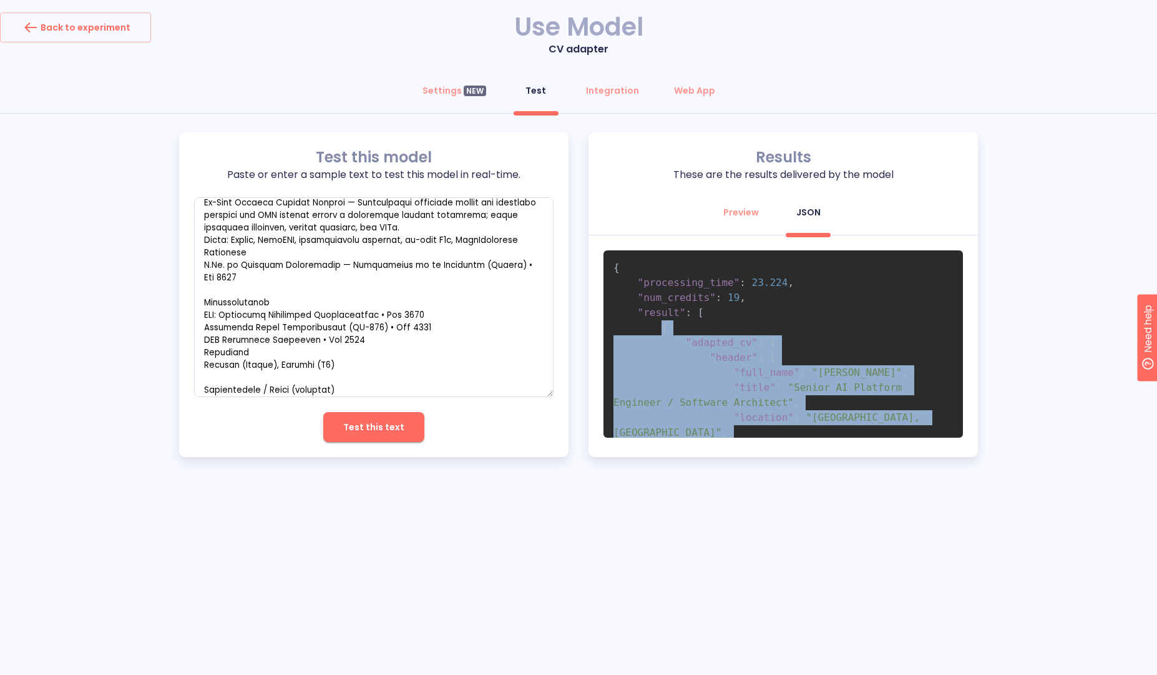 This screenshot has width=1157, height=675. What do you see at coordinates (677, 297) in the screenshot?
I see `span: "num_credits"` at bounding box center [677, 297].